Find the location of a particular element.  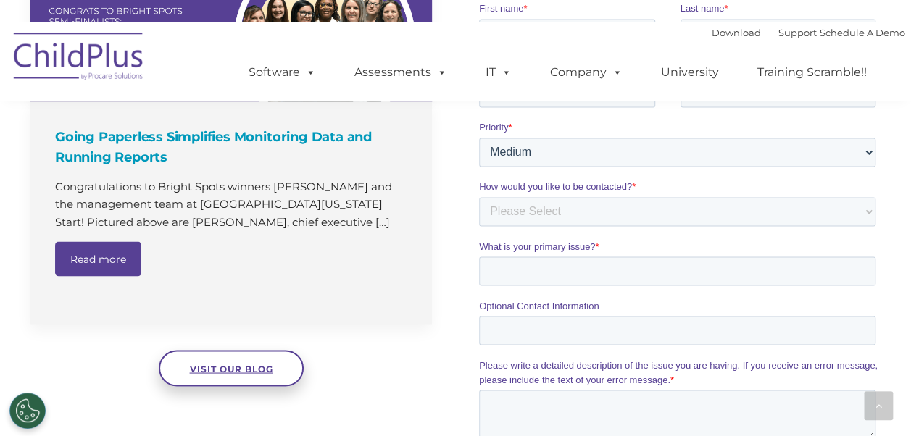

span: Phone number is located at coordinates (232, 160).